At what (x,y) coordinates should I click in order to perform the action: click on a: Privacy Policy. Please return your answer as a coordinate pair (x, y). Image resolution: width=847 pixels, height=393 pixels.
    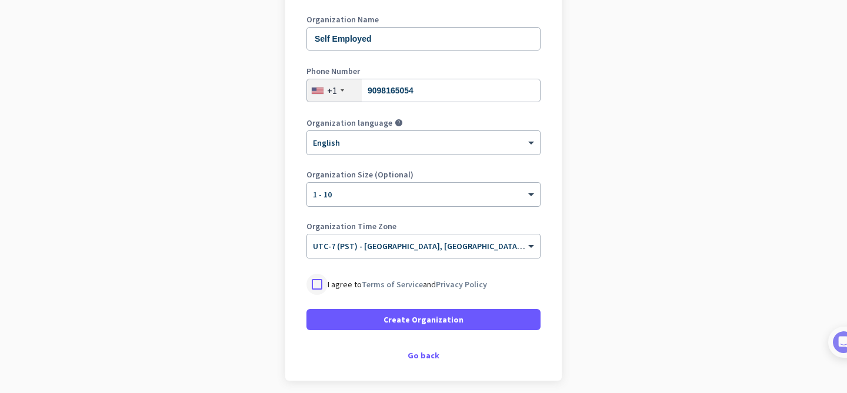
    Looking at the image, I should click on (461, 285).